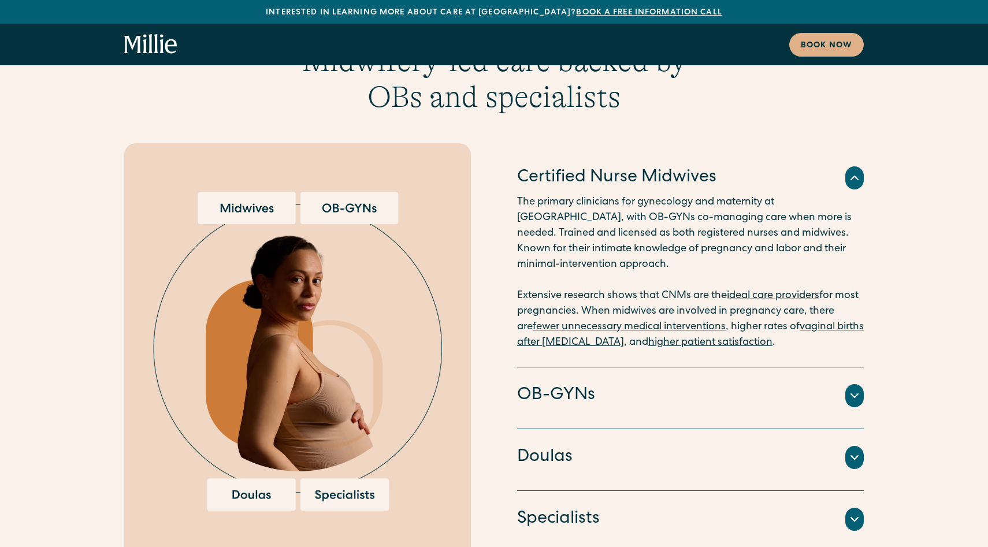 The width and height of the screenshot is (988, 547). Describe the element at coordinates (773, 296) in the screenshot. I see `a: ideal care providers` at that location.